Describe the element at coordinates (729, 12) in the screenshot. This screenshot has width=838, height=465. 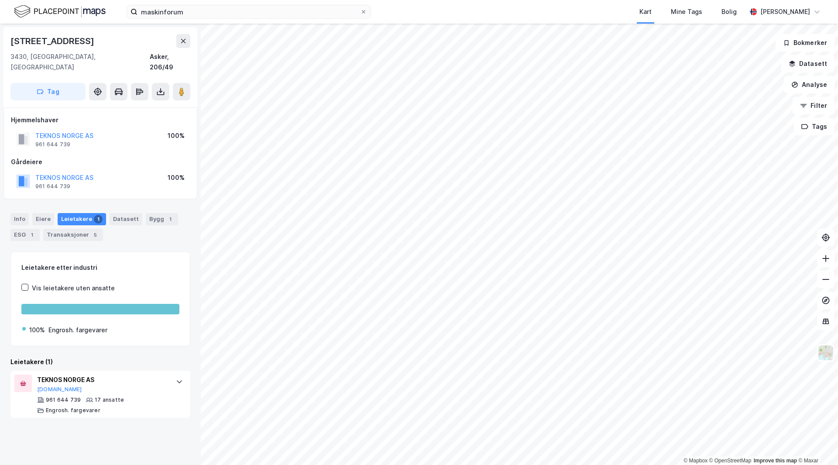
I see `div: Bolig` at that location.